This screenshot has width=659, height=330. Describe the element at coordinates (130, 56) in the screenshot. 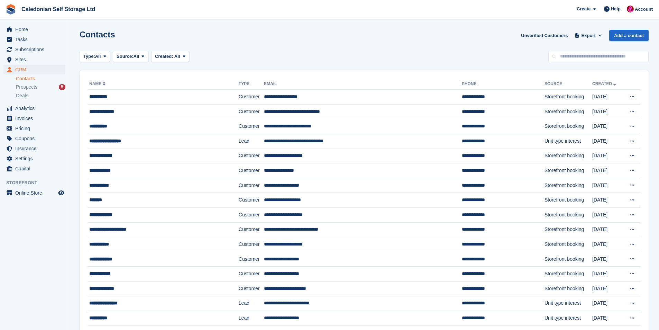

I see `button: Source: All` at that location.